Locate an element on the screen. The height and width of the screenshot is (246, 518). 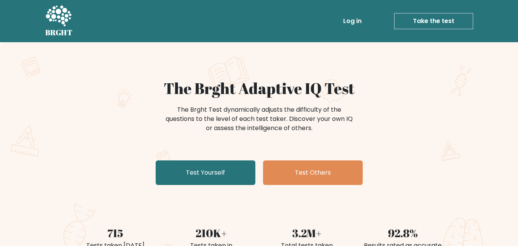
div: 210K+ is located at coordinates (211, 233).